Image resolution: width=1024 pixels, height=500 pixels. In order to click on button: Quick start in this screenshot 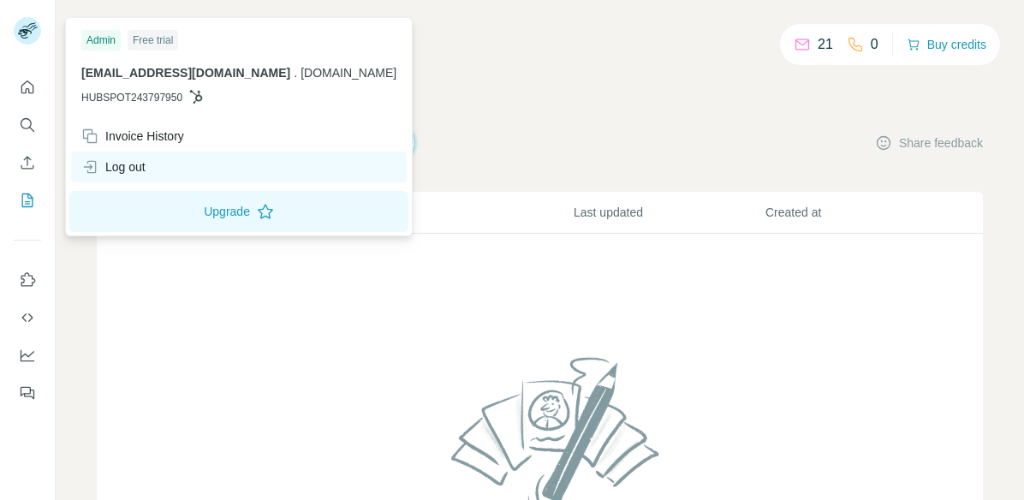, I will do `click(27, 87)`.